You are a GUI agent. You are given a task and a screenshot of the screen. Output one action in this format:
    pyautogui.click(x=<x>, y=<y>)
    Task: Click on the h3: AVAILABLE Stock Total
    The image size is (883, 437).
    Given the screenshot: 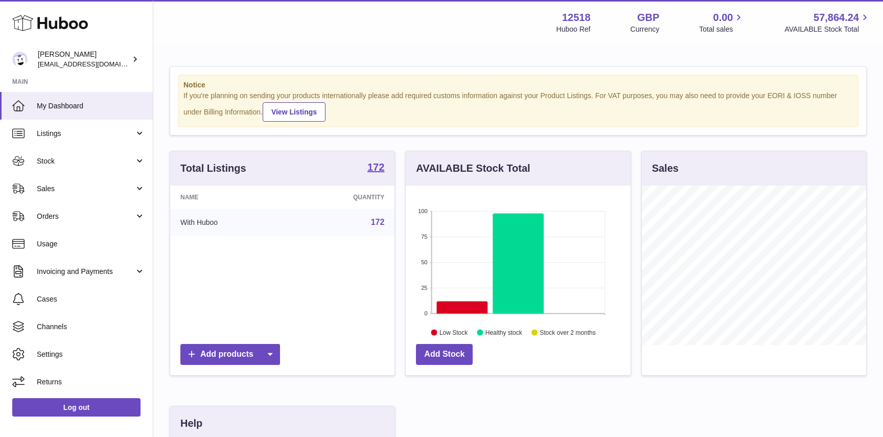 What is the action you would take?
    pyautogui.click(x=473, y=168)
    